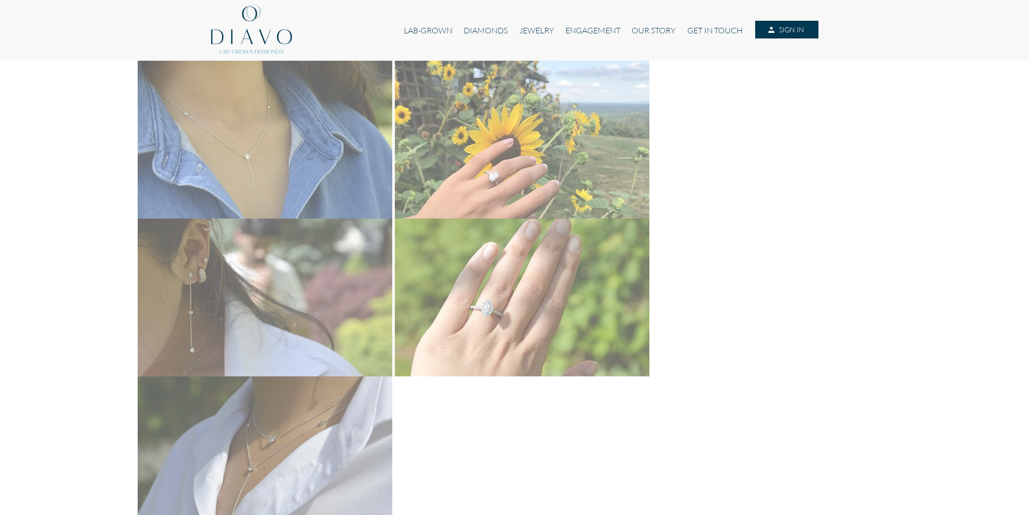 This screenshot has height=515, width=1029. What do you see at coordinates (654, 30) in the screenshot?
I see `a: OUR STORY` at bounding box center [654, 30].